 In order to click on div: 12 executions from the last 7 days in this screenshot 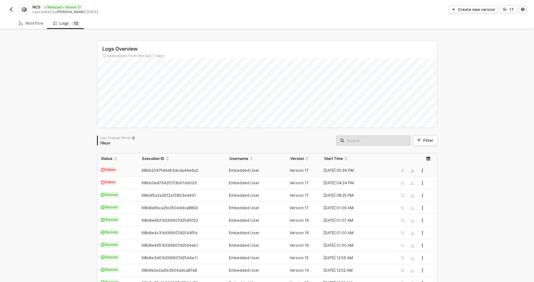, I will do `click(270, 56)`.